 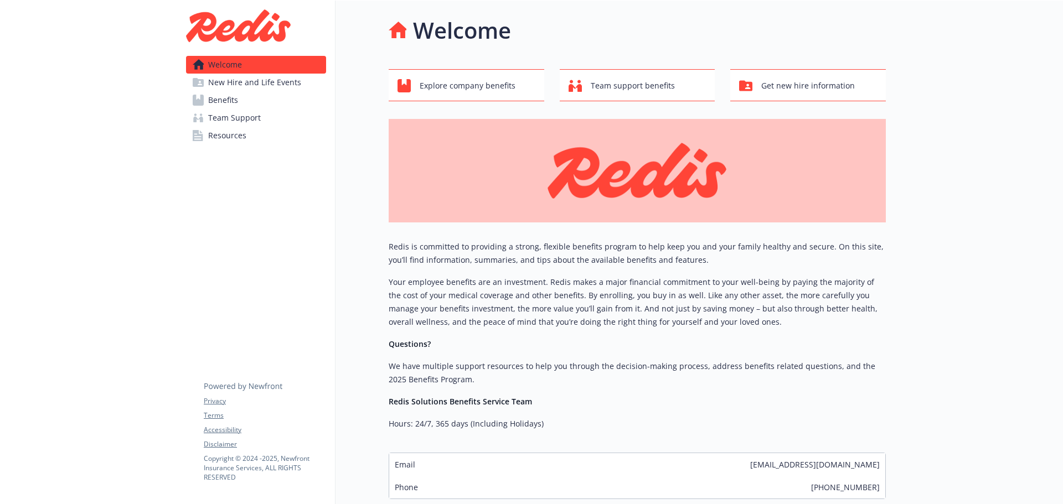 I want to click on h1: Welcome, so click(x=462, y=30).